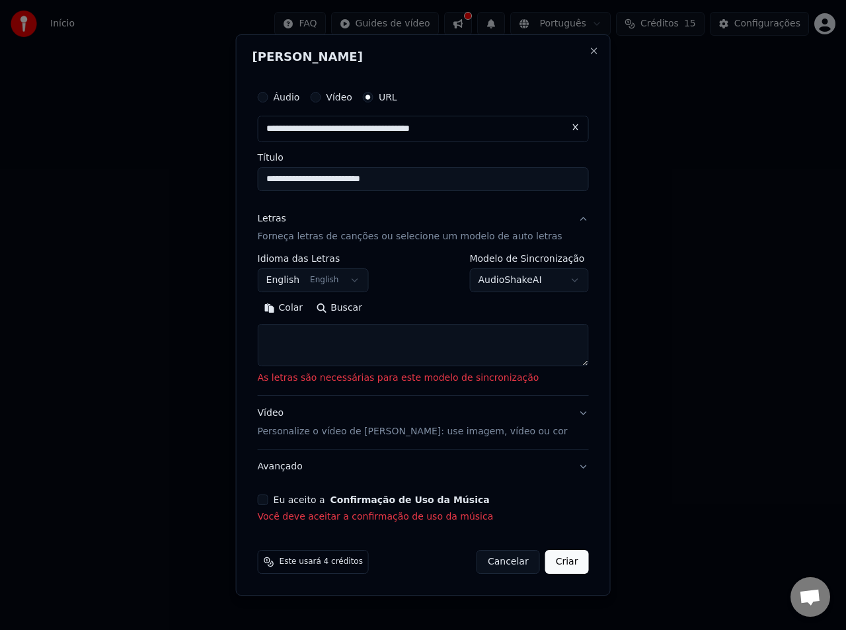 The width and height of the screenshot is (846, 630). Describe the element at coordinates (423, 228) in the screenshot. I see `button: LetrasForneça letras de canções ou selecione um modelo de auto letras` at that location.